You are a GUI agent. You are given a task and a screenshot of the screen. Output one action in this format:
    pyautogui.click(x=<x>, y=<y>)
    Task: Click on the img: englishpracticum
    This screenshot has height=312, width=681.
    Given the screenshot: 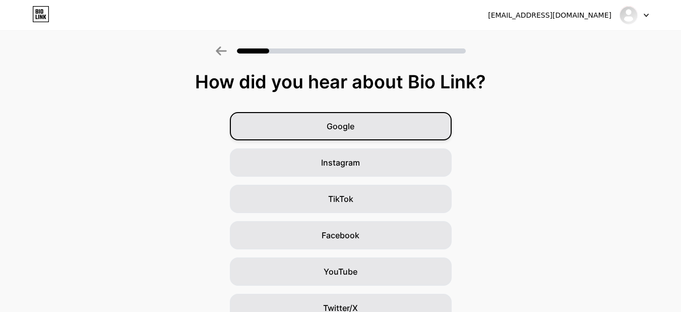 What is the action you would take?
    pyautogui.click(x=629, y=15)
    